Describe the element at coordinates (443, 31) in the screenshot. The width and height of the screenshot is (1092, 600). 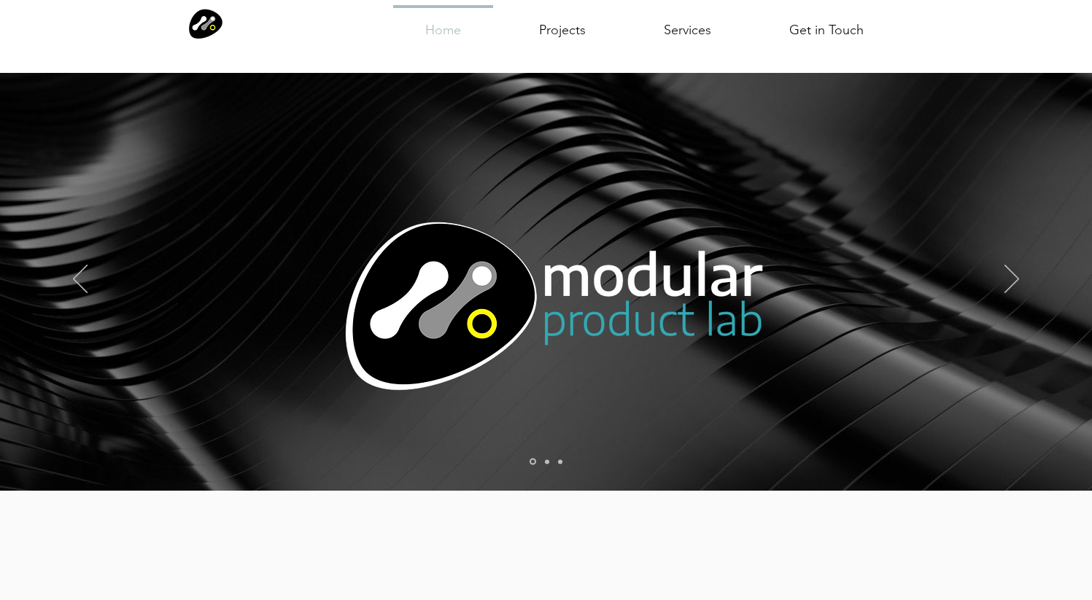
I see `p: Home` at that location.